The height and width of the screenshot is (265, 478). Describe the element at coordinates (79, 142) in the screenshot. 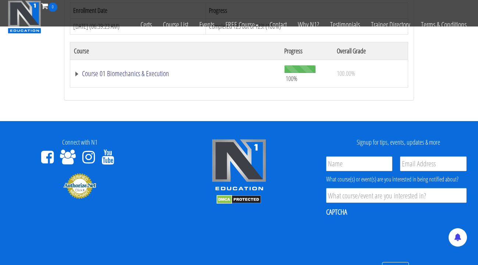

I see `h4: Connect with N1` at that location.